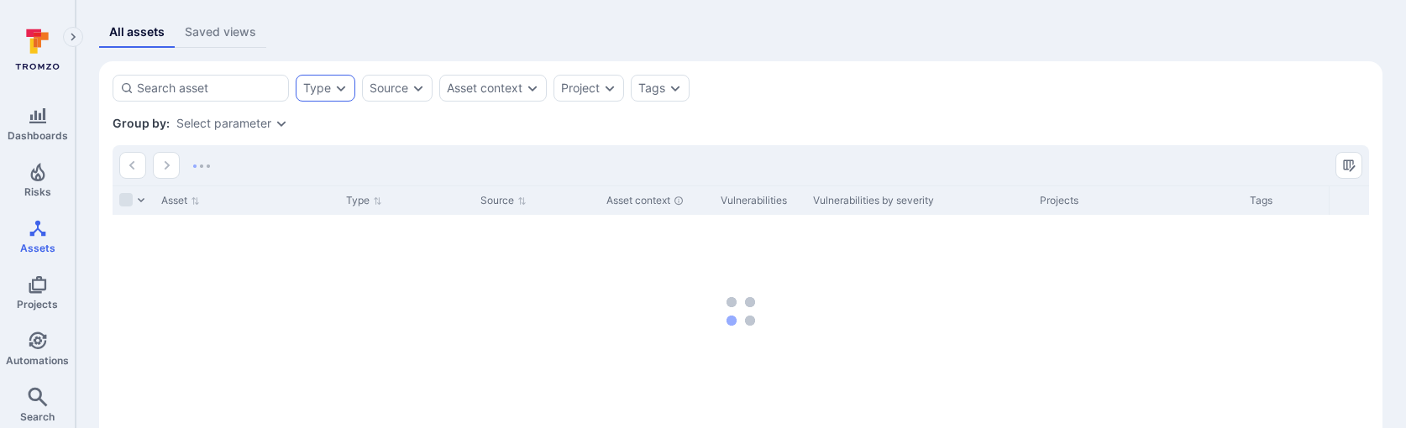 This screenshot has height=428, width=1406. What do you see at coordinates (126, 200) in the screenshot?
I see `span: Select all rows` at bounding box center [126, 200].